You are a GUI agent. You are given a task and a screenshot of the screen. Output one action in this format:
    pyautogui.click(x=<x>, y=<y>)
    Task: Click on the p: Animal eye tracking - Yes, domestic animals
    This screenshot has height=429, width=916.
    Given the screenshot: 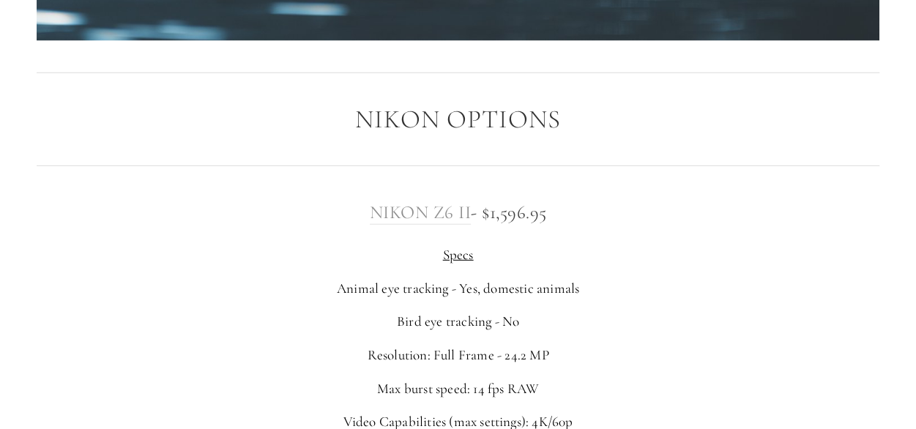 What is the action you would take?
    pyautogui.click(x=458, y=288)
    